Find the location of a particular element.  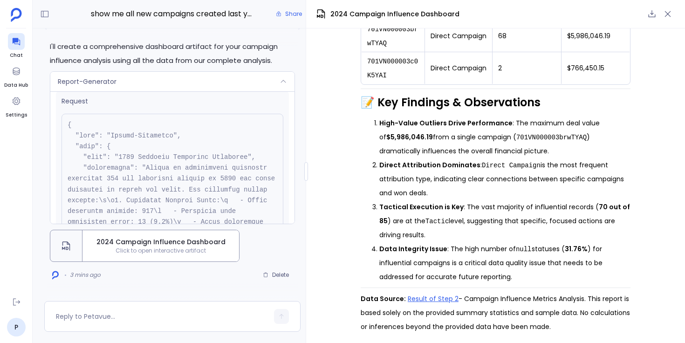

strong: Data Source: is located at coordinates (383, 299).